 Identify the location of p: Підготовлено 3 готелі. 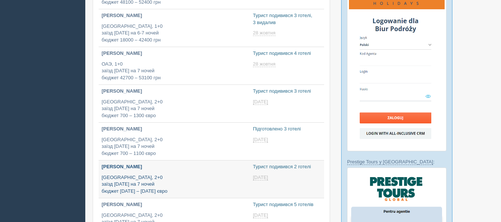
(287, 129).